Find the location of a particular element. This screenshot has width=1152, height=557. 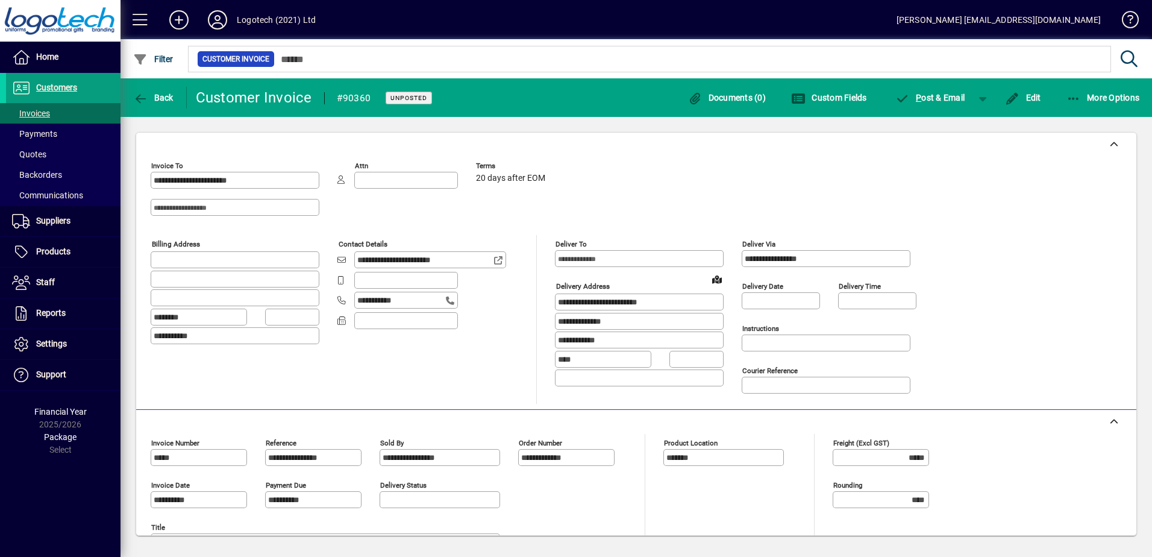

button: Documents (0) is located at coordinates (727, 98).